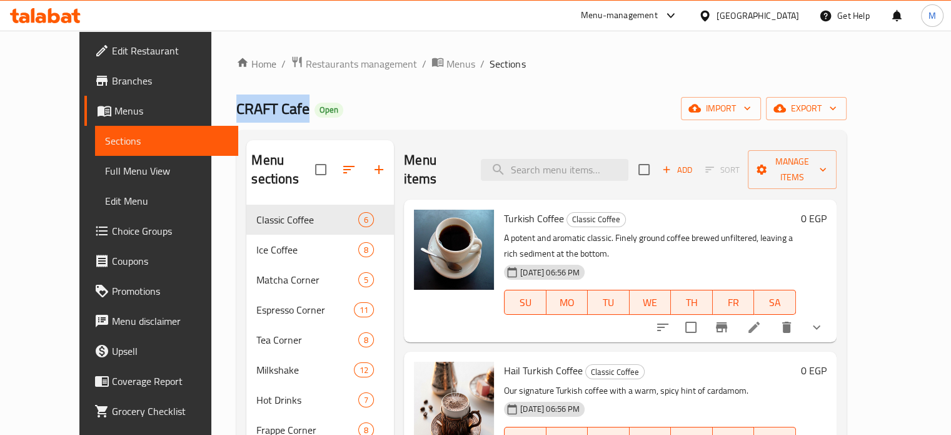  Describe the element at coordinates (555, 169) in the screenshot. I see `input: search` at that location.